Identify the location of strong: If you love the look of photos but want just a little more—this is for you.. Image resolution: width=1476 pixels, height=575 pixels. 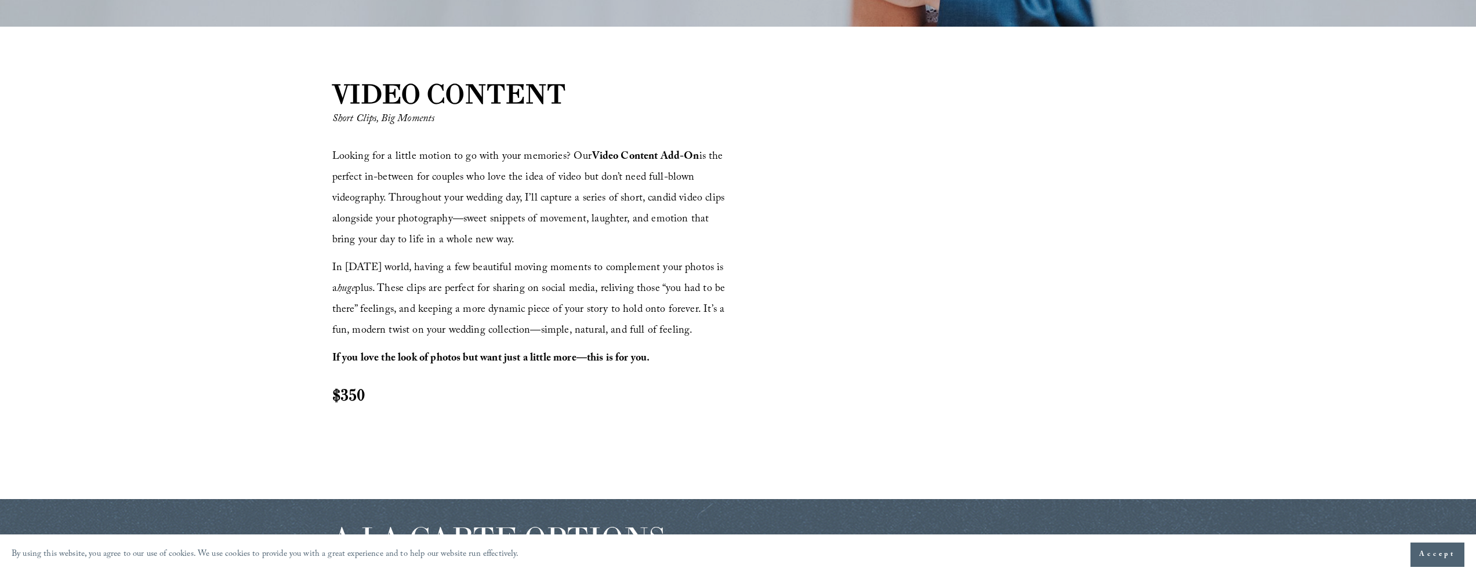
(491, 359).